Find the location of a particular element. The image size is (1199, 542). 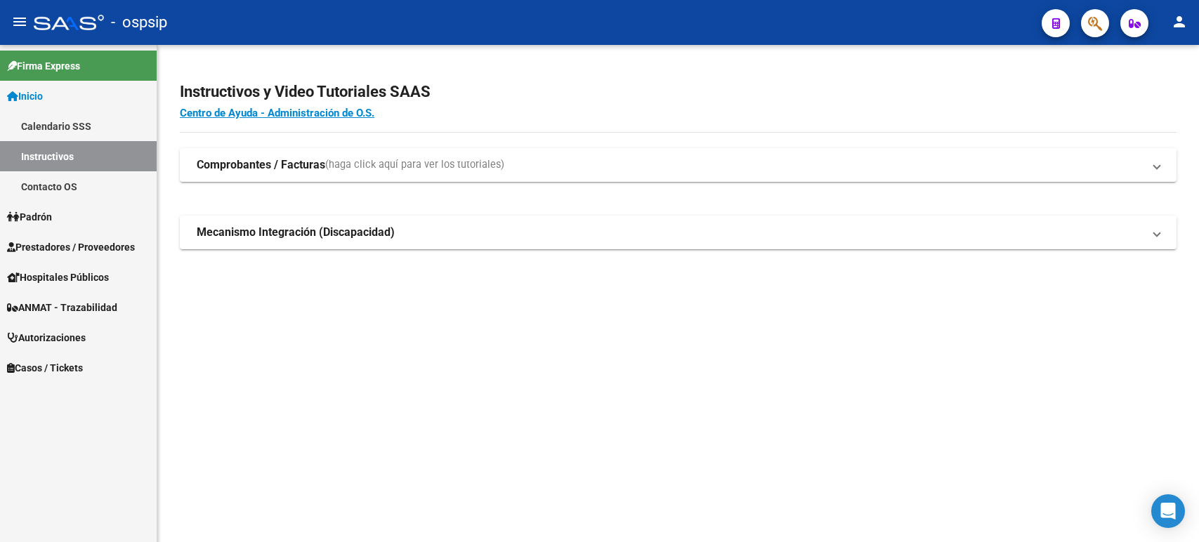

h2: Instructivos y Video Tutoriales SAAS is located at coordinates (678, 92).